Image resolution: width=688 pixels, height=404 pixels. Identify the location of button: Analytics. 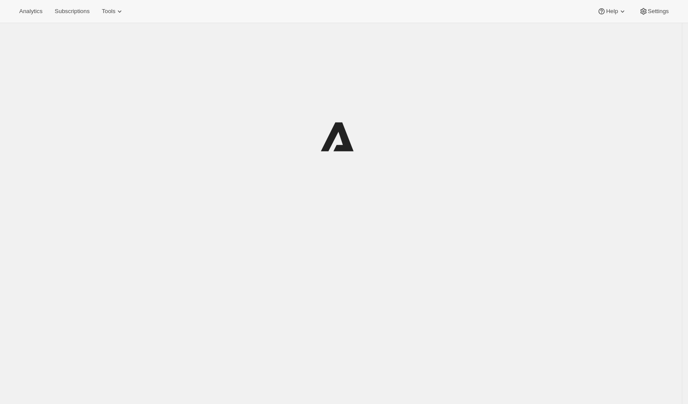
(31, 11).